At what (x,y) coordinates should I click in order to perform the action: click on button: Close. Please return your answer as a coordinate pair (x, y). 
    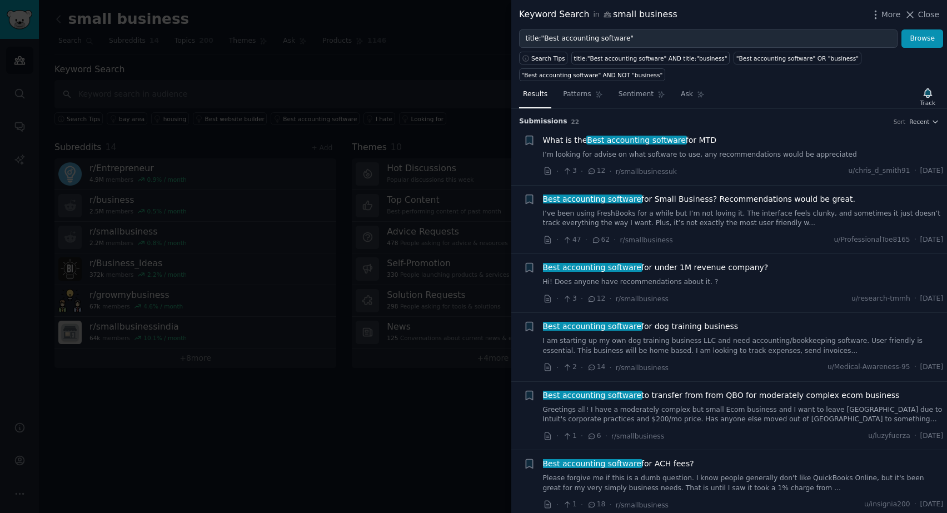
    Looking at the image, I should click on (921, 14).